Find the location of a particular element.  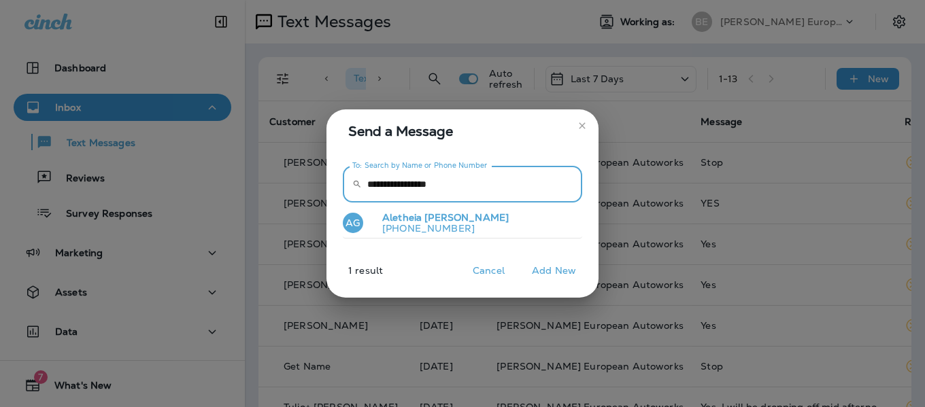

div: AG is located at coordinates (353, 223).